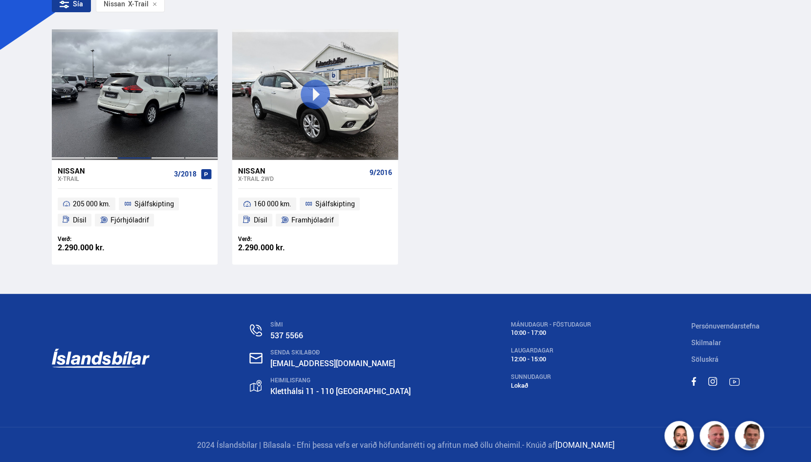 This screenshot has height=462, width=811. What do you see at coordinates (705, 359) in the screenshot?
I see `a: Söluskrá` at bounding box center [705, 359].